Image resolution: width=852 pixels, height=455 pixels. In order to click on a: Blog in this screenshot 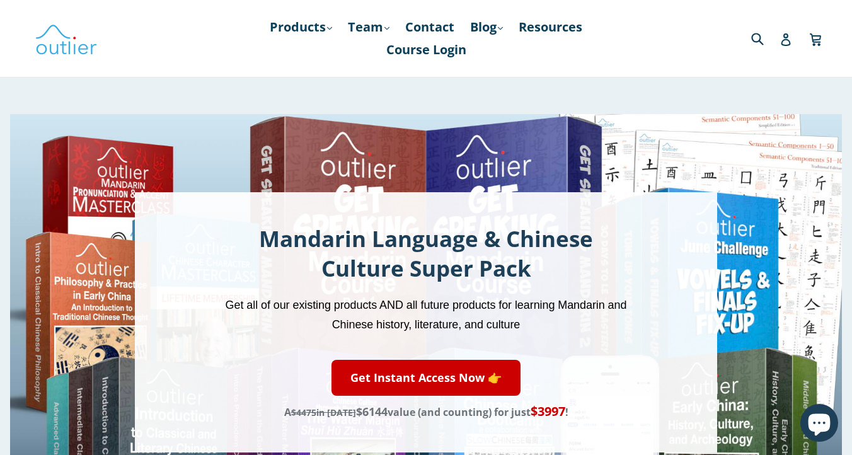, I will do `click(487, 27)`.